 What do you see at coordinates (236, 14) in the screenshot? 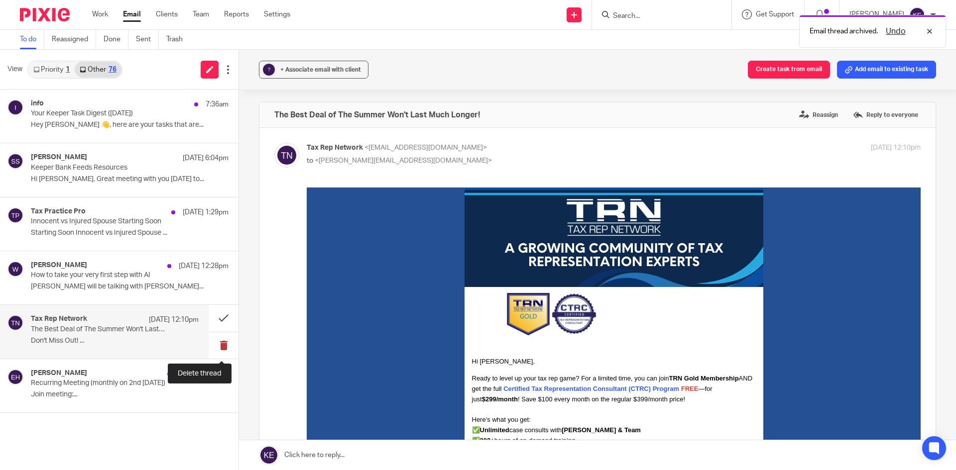
I see `a: Reports` at bounding box center [236, 14].